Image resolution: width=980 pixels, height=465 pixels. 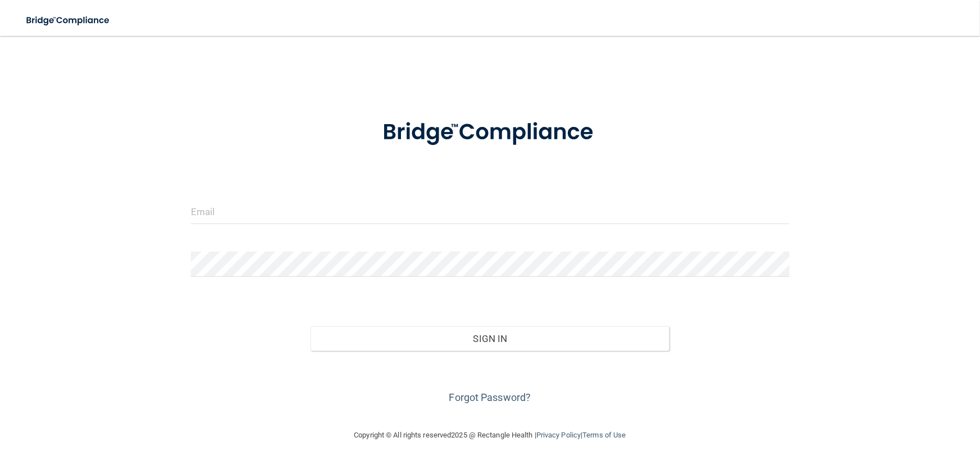 What do you see at coordinates (558, 435) in the screenshot?
I see `a: Privacy Policy` at bounding box center [558, 435].